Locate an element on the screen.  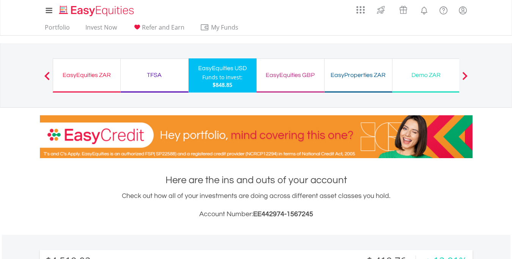
div: TFSA is located at coordinates (155, 75).